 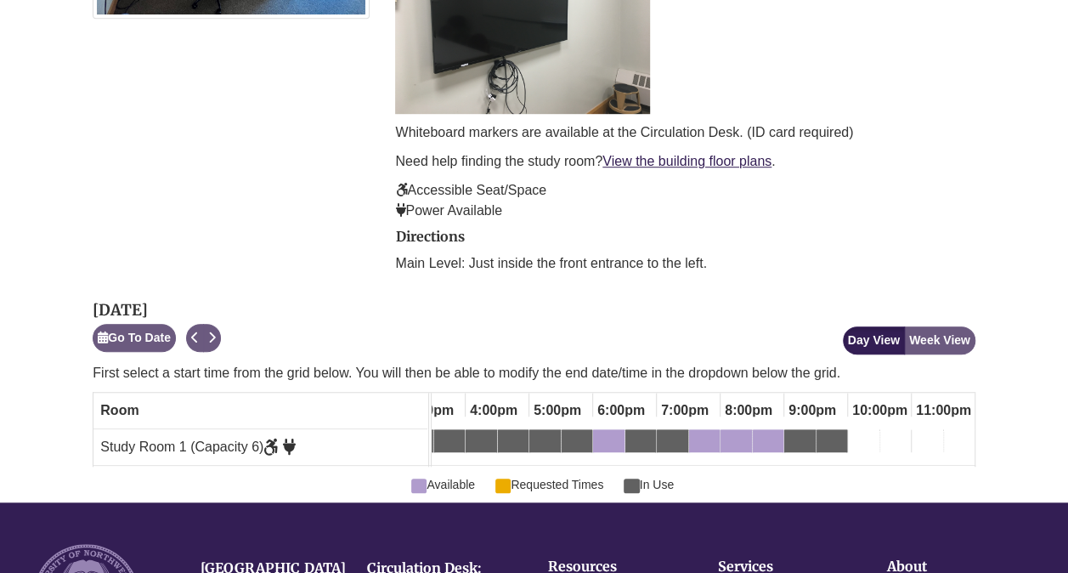 What do you see at coordinates (685, 162) in the screenshot?
I see `p: Need help finding the study room? .` at bounding box center [685, 162].